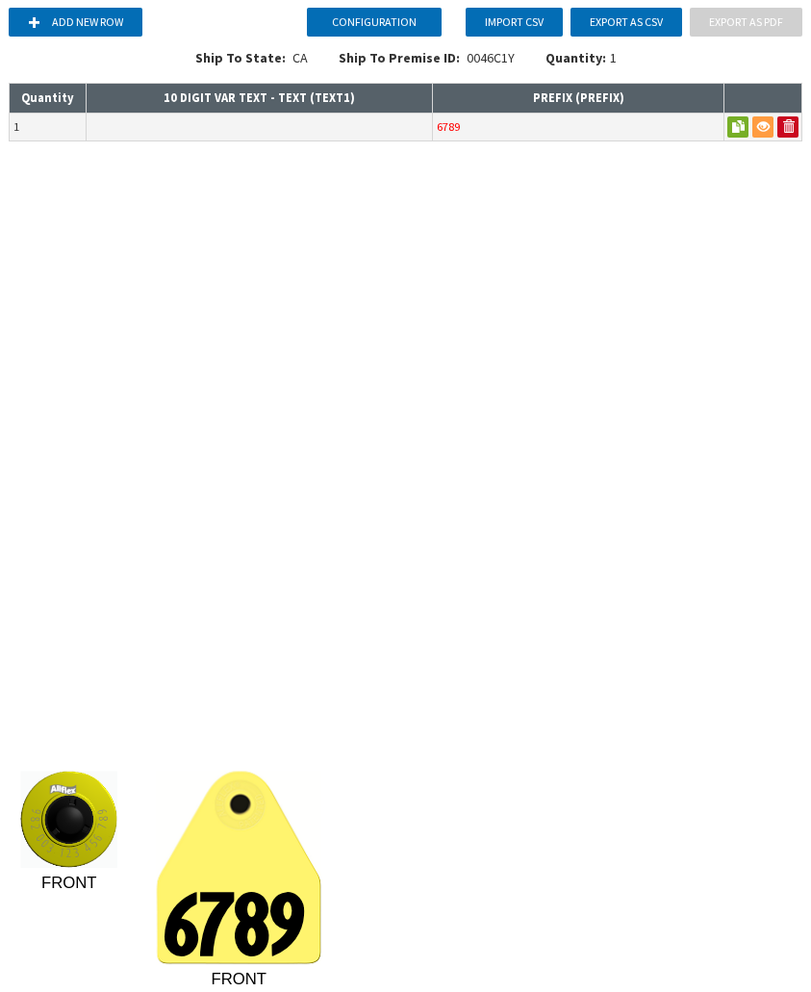 This screenshot has height=992, width=811. Describe the element at coordinates (216, 929) in the screenshot. I see `tspan: 678` at that location.